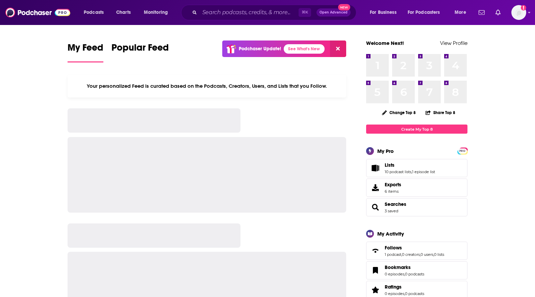 The image size is (535, 297). Describe the element at coordinates (417, 129) in the screenshot. I see `a: Create My Top 8` at that location.